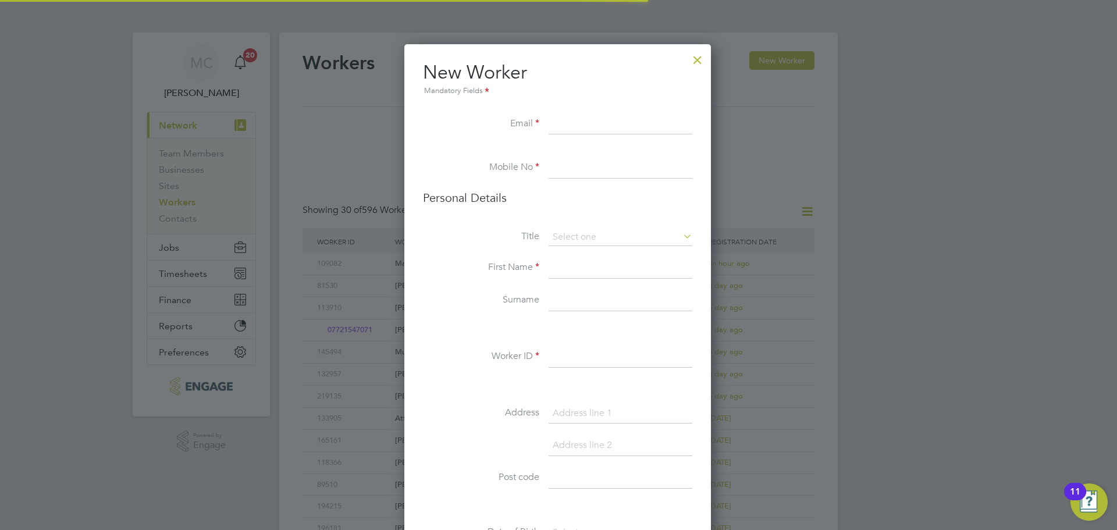  What do you see at coordinates (557, 79) in the screenshot?
I see `h2: New Worker` at bounding box center [557, 79].